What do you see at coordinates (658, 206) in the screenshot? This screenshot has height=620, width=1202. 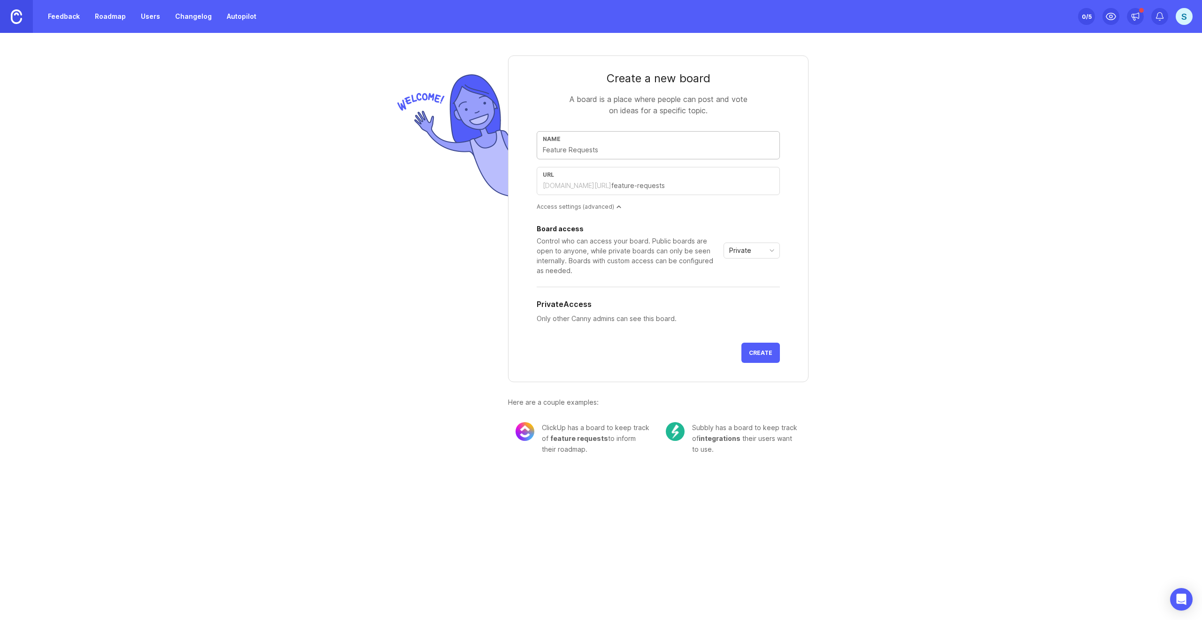 I see `div: Access settings (advanced)` at bounding box center [658, 206].